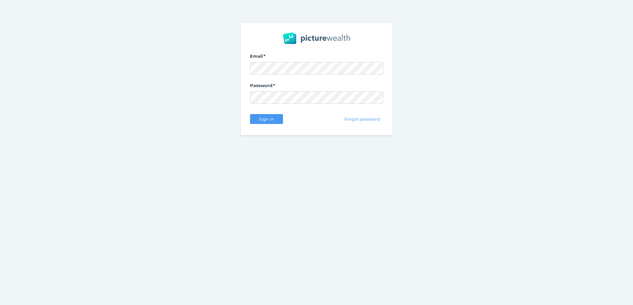  Describe the element at coordinates (362, 119) in the screenshot. I see `button: Forgot password` at that location.